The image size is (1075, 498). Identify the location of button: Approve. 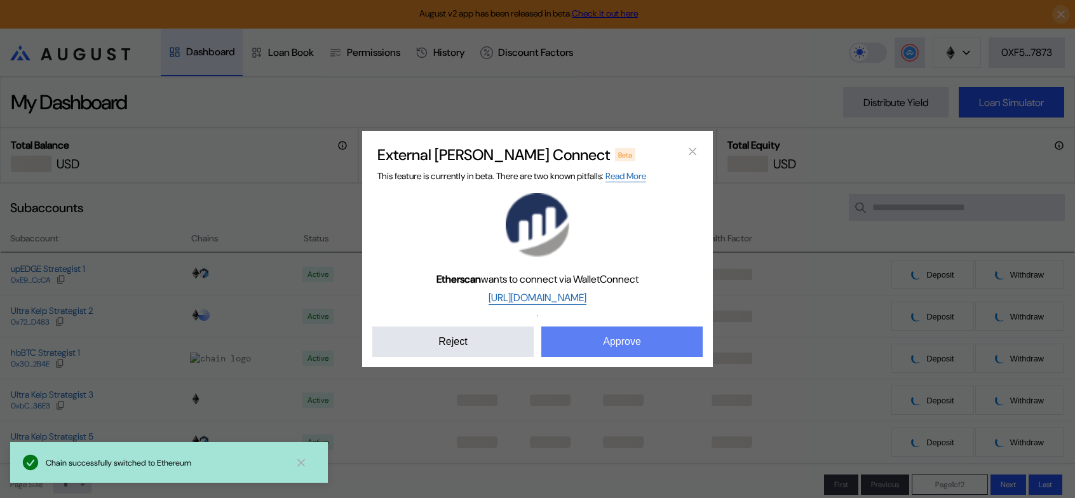
(622, 342).